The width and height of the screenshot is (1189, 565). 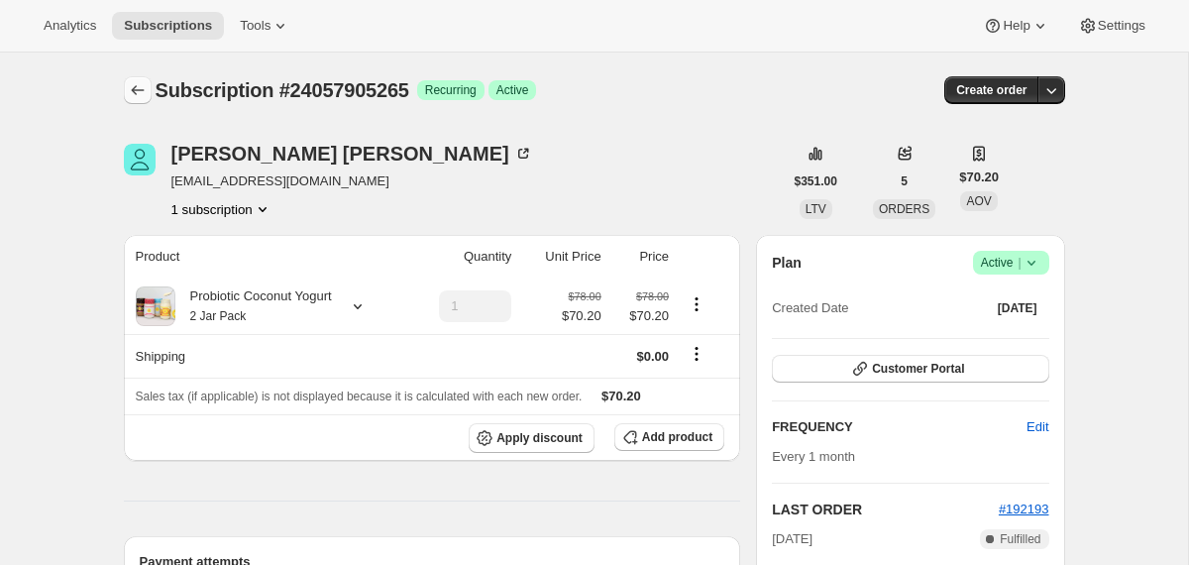 What do you see at coordinates (990, 90) in the screenshot?
I see `button: Create order` at bounding box center [990, 90].